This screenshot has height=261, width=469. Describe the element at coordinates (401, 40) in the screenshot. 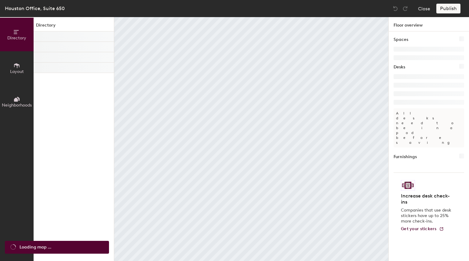

I see `h1: Spaces` at that location.